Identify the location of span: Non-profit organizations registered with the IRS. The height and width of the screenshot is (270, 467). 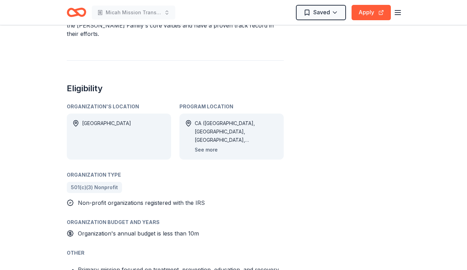
(141, 203).